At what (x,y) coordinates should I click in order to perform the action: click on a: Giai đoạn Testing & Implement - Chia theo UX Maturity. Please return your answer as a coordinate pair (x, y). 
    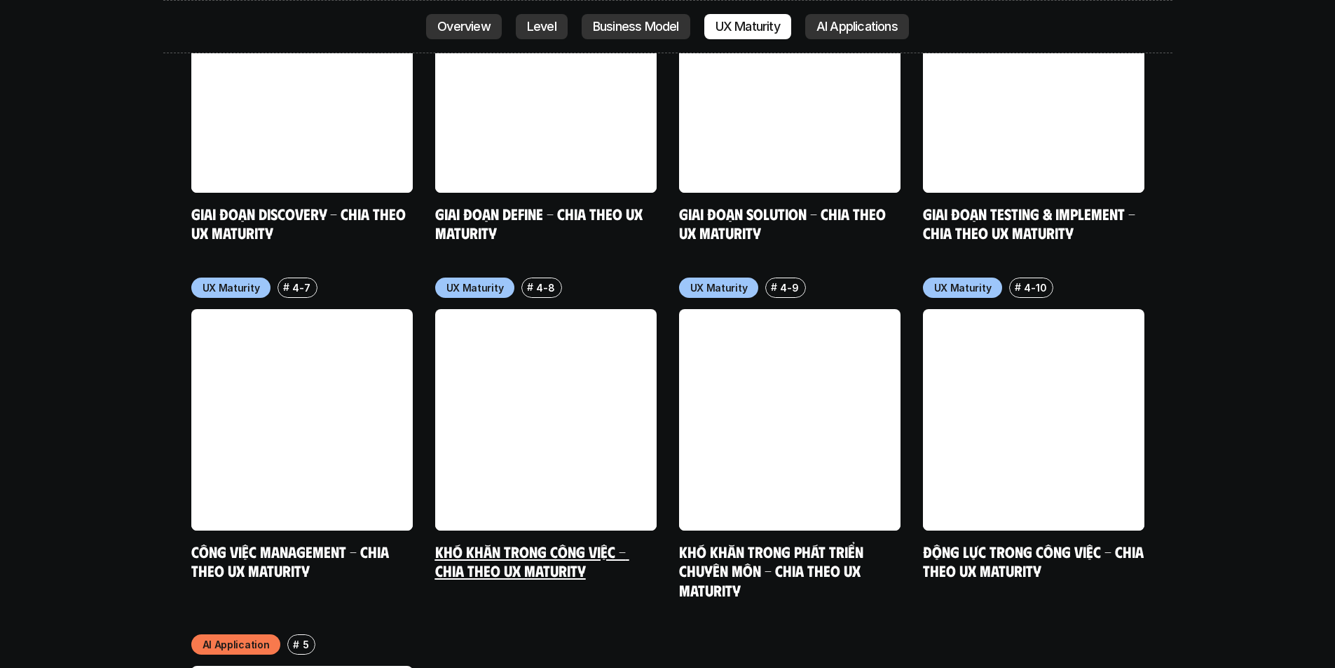
    Looking at the image, I should click on (1031, 223).